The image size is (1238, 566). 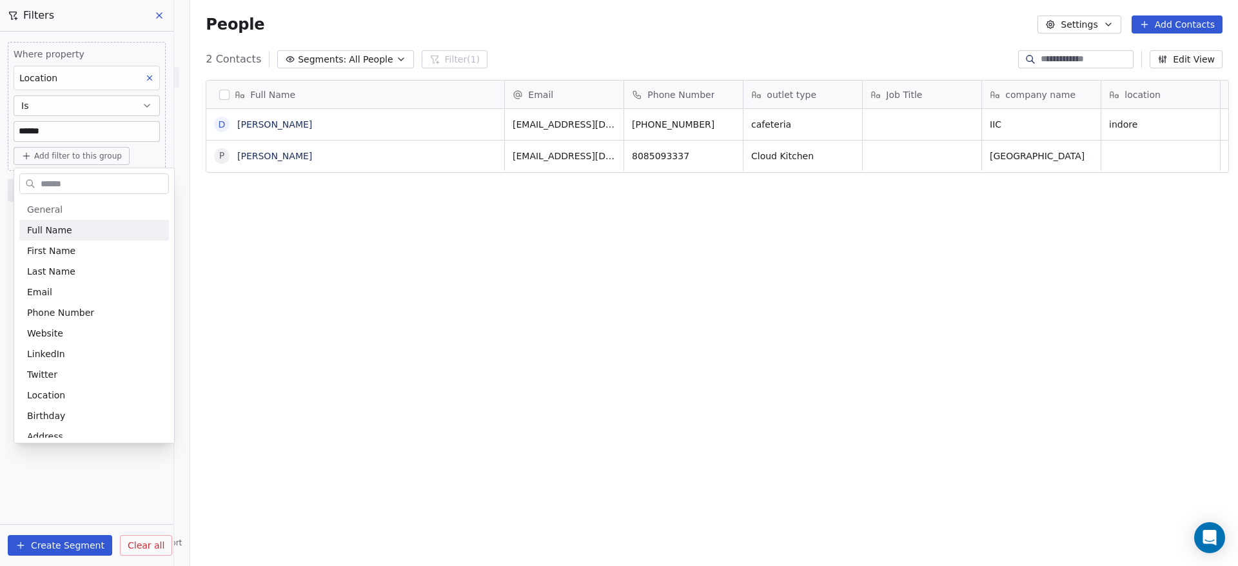 I want to click on span: Full Name, so click(x=50, y=230).